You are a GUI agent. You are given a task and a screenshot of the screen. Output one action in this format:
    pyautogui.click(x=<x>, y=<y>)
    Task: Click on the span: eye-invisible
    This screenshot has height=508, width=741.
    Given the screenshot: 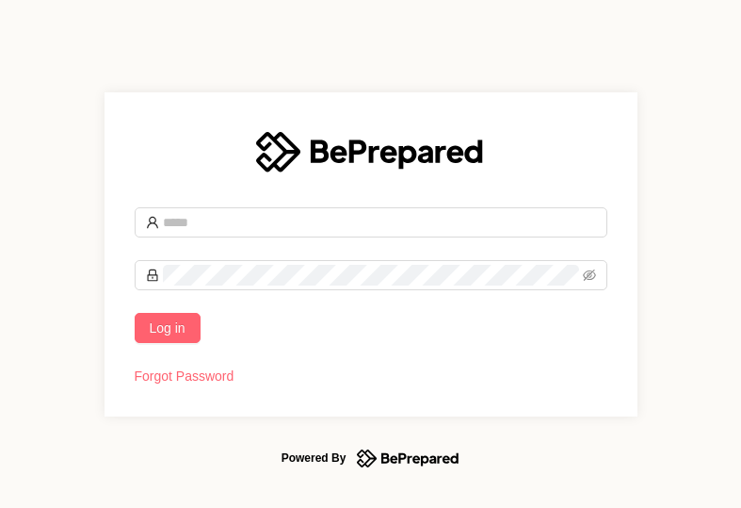 What is the action you would take?
    pyautogui.click(x=589, y=275)
    